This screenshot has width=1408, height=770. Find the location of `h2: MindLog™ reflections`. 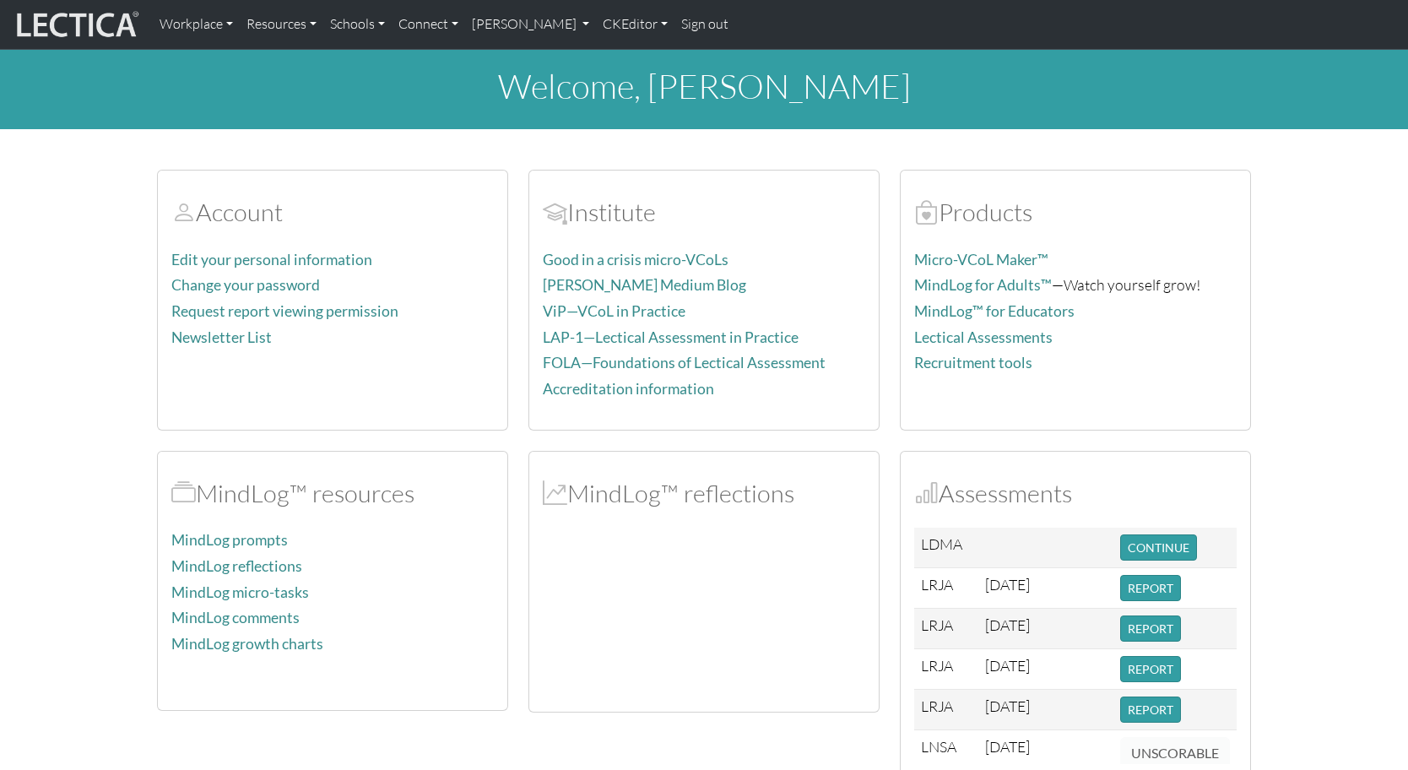

h2: MindLog™ reflections is located at coordinates (704, 493).